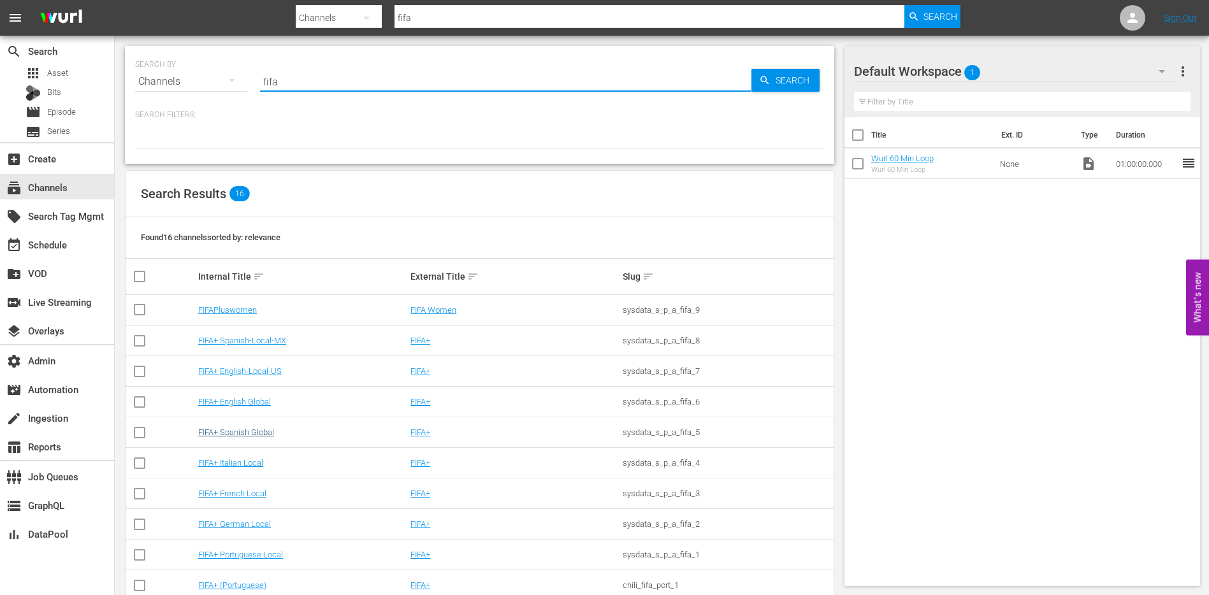 Image resolution: width=1209 pixels, height=595 pixels. What do you see at coordinates (14, 478) in the screenshot?
I see `span: Job Queues` at bounding box center [14, 478].